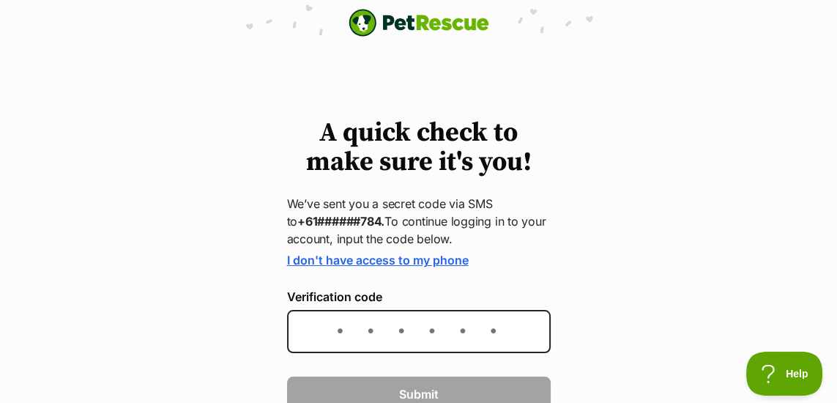 The width and height of the screenshot is (837, 403). What do you see at coordinates (419, 394) in the screenshot?
I see `span: Submit` at bounding box center [419, 394].